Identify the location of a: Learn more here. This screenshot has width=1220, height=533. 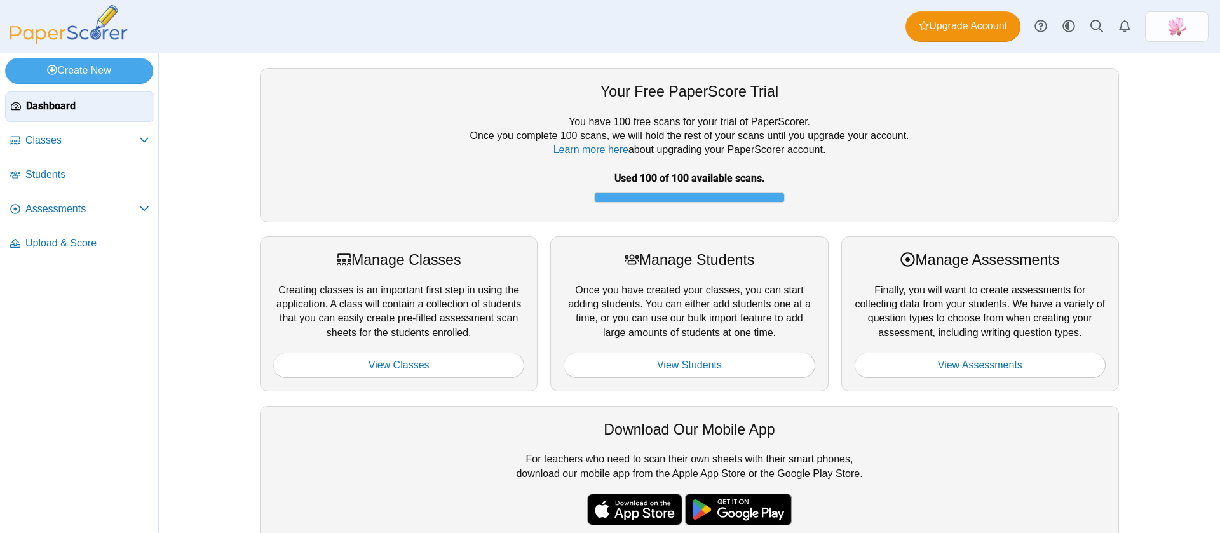
(591, 149).